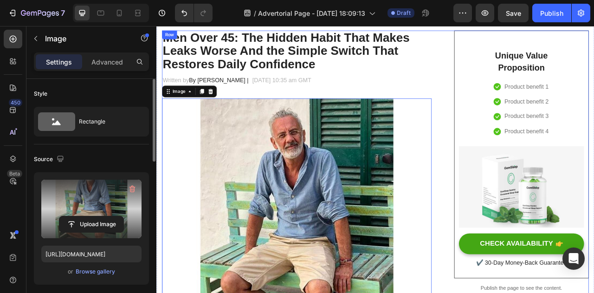 Image resolution: width=594 pixels, height=293 pixels. I want to click on p: Unique Value Proposition, so click(464, 45).